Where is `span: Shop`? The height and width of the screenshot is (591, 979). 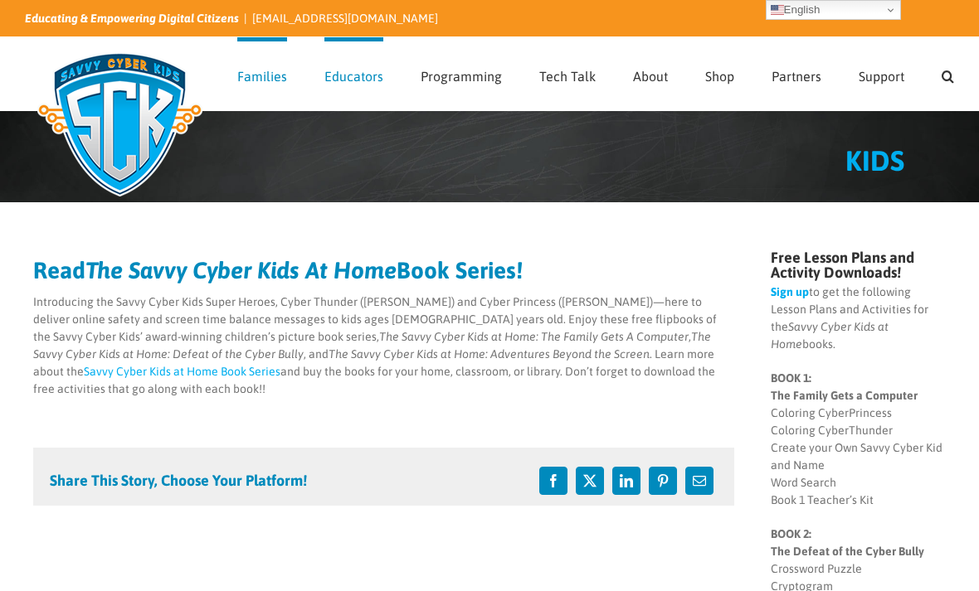 span: Shop is located at coordinates (719, 76).